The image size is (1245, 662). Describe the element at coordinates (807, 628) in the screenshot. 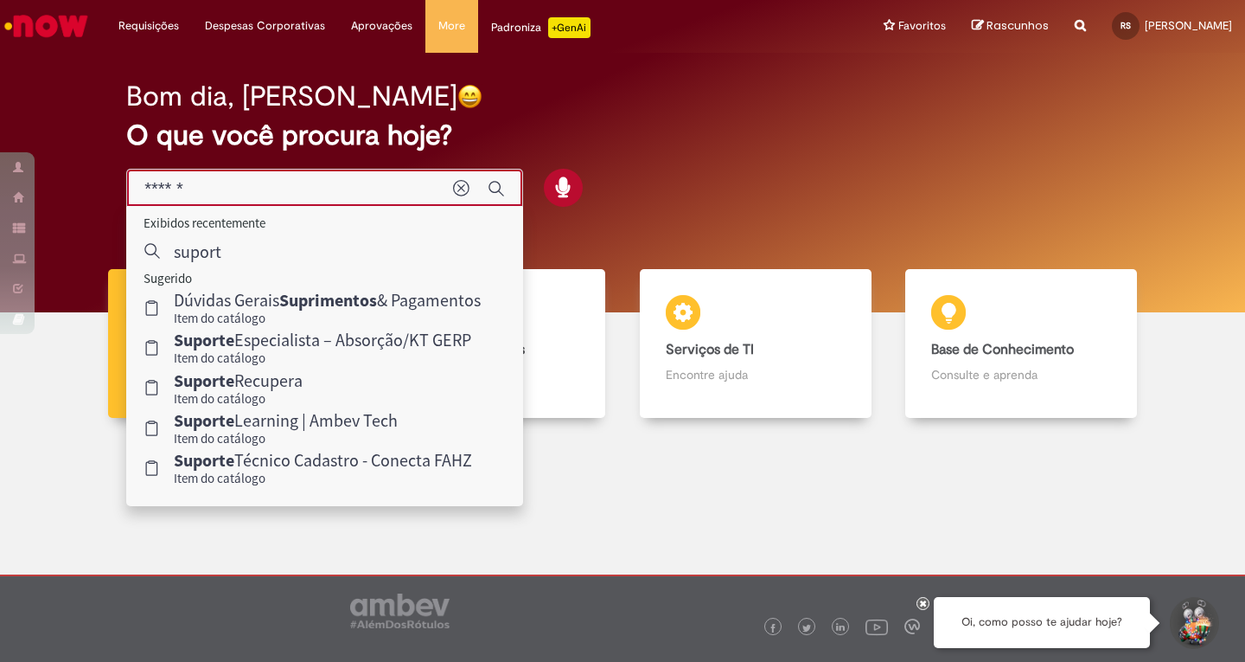

I see `img: logo_footer_twitter.png` at that location.